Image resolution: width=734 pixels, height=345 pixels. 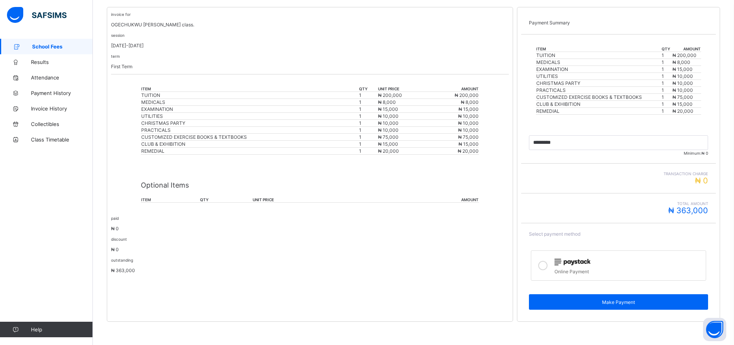 I want to click on div: UTILITIES, so click(x=250, y=116).